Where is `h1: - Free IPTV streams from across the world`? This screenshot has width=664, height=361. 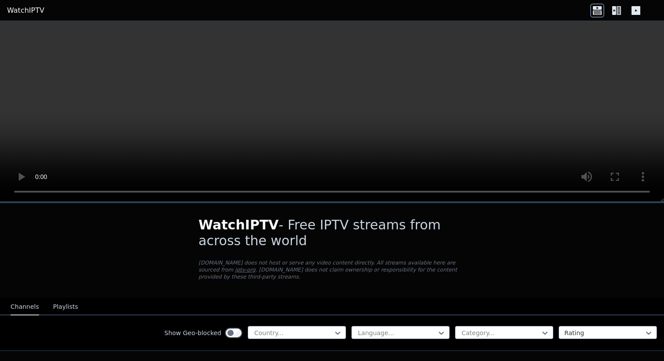
h1: - Free IPTV streams from across the world is located at coordinates (332, 233).